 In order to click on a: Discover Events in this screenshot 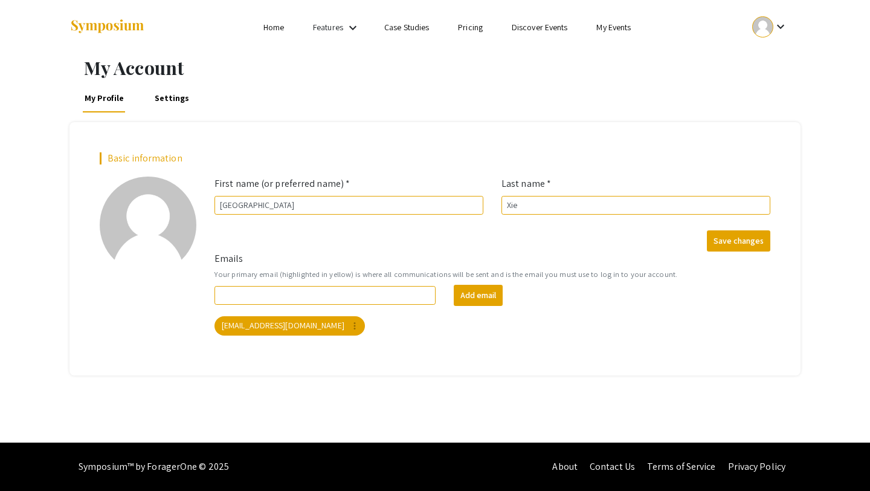, I will do `click(540, 27)`.